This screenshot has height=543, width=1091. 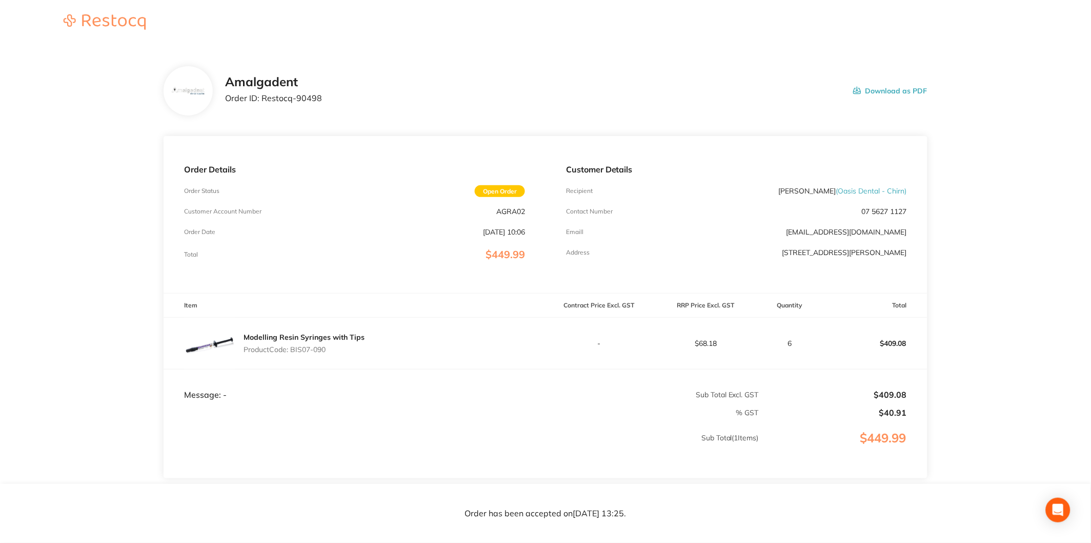 What do you see at coordinates (890, 91) in the screenshot?
I see `button: Download as PDF` at bounding box center [890, 91].